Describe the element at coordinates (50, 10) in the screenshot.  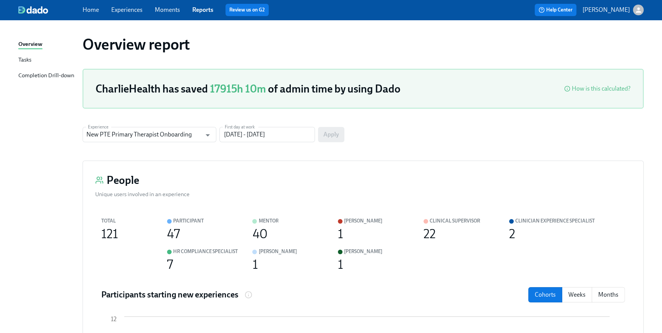
I see `a: dado` at that location.